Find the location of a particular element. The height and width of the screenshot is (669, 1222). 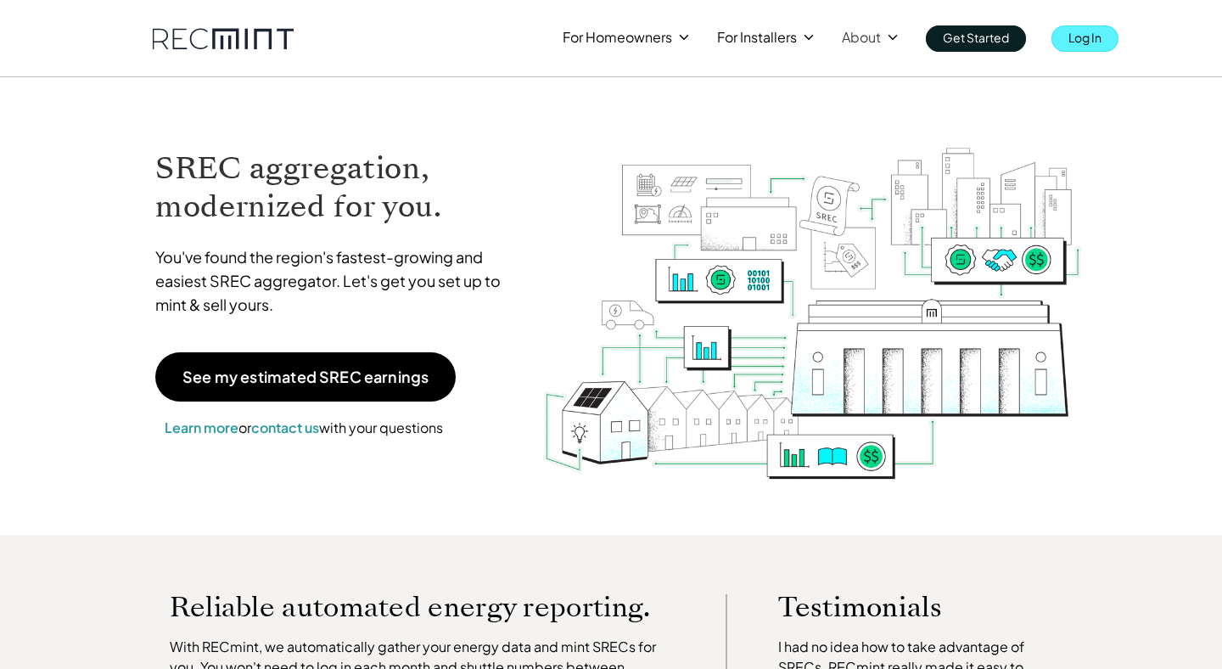

a: Log In is located at coordinates (1084, 38).